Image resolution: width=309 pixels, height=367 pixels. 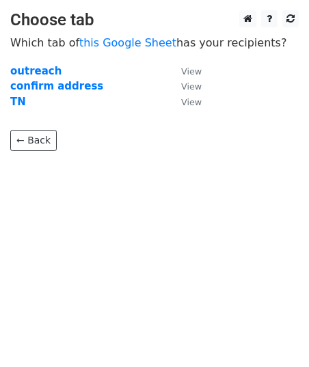 I want to click on strong: confirm address, so click(x=57, y=86).